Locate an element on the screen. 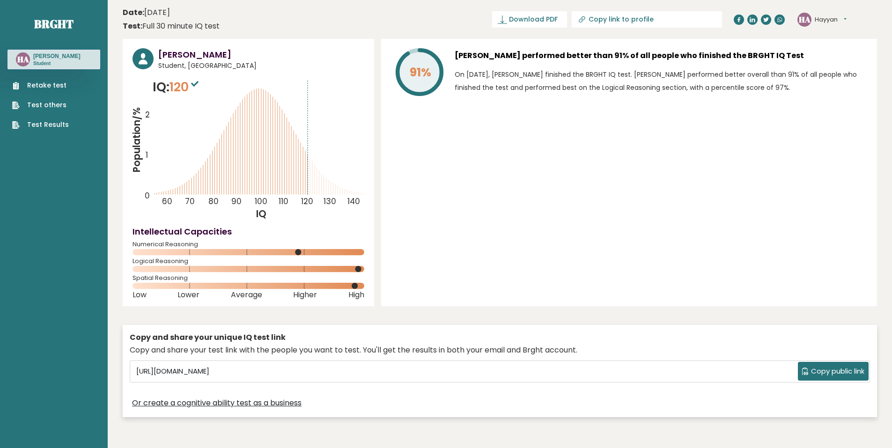 Image resolution: width=892 pixels, height=448 pixels. tspan: Population/% is located at coordinates (137, 140).